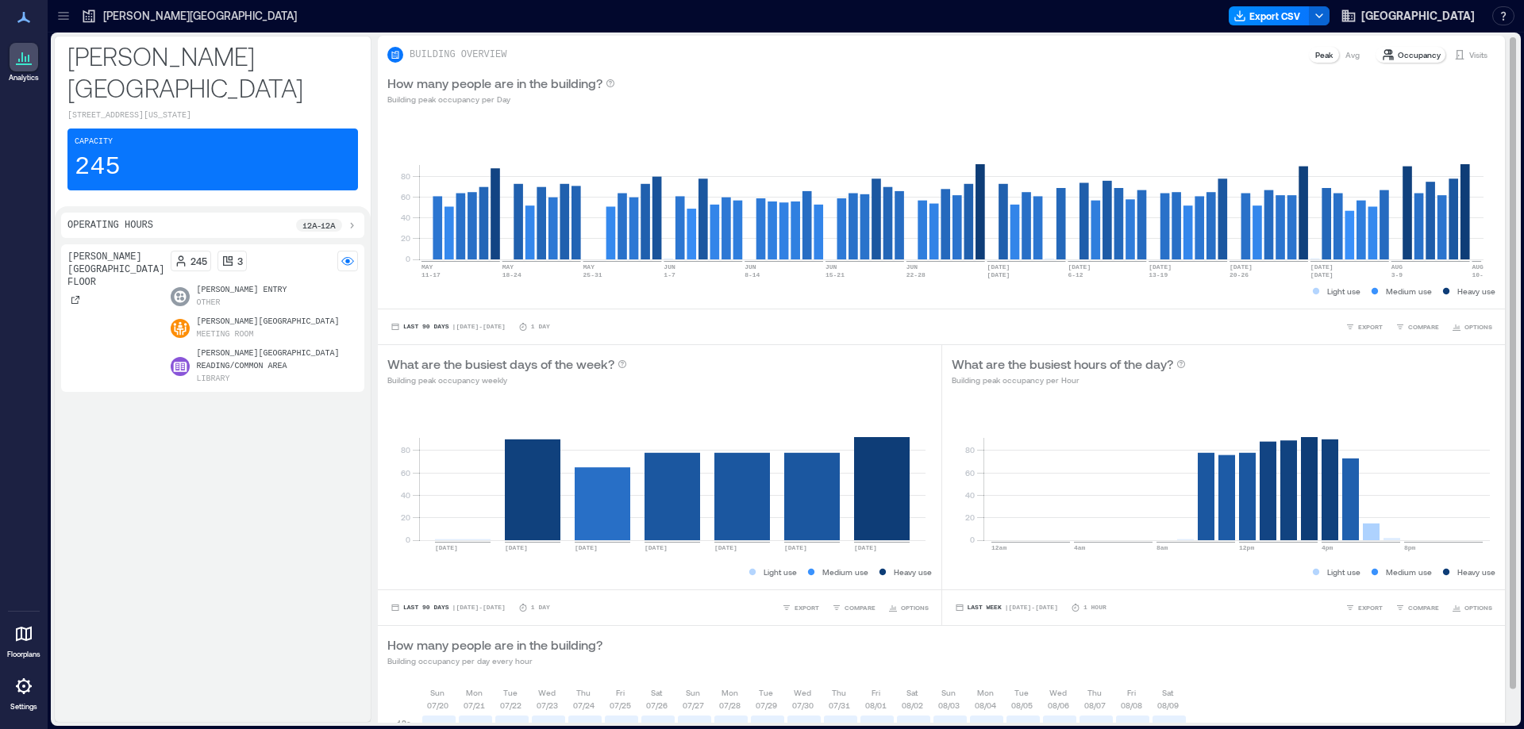 This screenshot has height=729, width=1524. Describe the element at coordinates (1068, 380) in the screenshot. I see `p: Building peak occupancy per Hour` at that location.